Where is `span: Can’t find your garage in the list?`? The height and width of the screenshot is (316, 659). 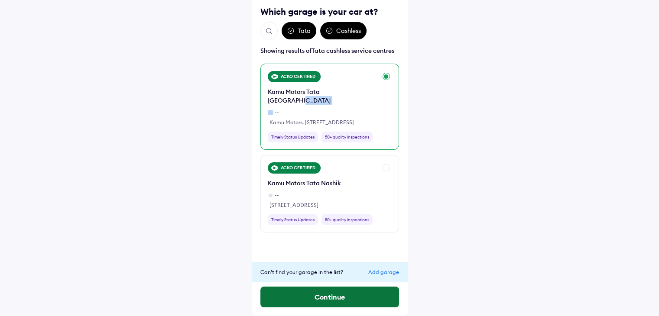
span: Can’t find your garage in the list? is located at coordinates (301, 272).